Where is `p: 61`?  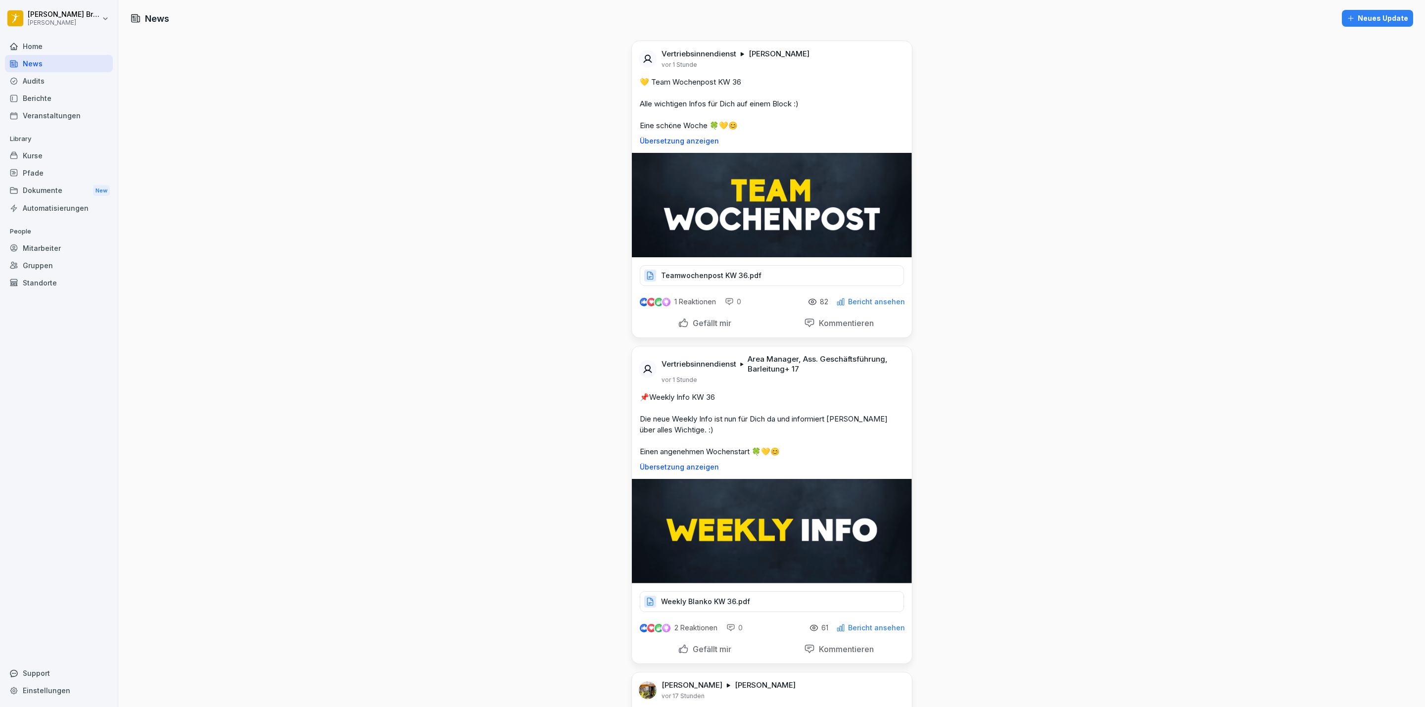
p: 61 is located at coordinates (825, 628).